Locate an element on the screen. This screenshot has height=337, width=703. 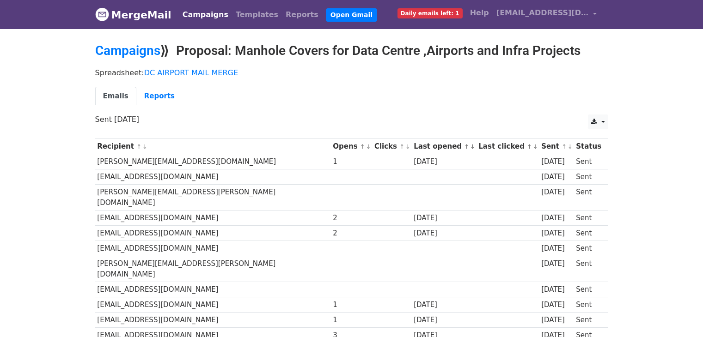
th: Status is located at coordinates (588, 146).